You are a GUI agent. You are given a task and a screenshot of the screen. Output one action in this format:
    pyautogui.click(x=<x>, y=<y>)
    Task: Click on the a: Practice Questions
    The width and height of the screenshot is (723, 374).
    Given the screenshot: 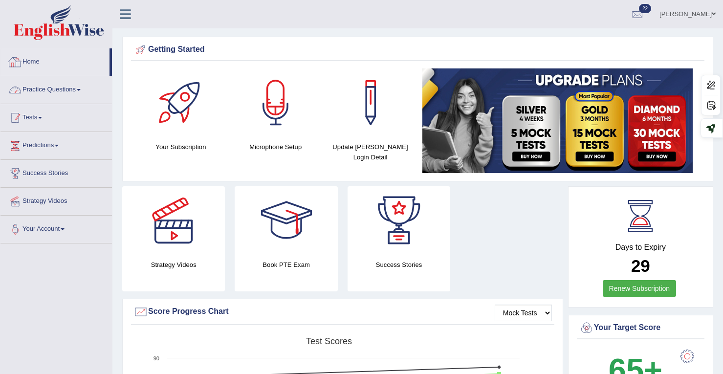 What is the action you would take?
    pyautogui.click(x=56, y=89)
    